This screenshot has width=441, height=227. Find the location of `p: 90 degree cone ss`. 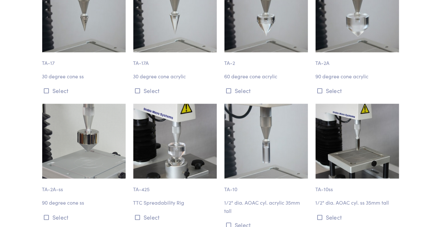

p: 90 degree cone ss is located at coordinates (84, 203).